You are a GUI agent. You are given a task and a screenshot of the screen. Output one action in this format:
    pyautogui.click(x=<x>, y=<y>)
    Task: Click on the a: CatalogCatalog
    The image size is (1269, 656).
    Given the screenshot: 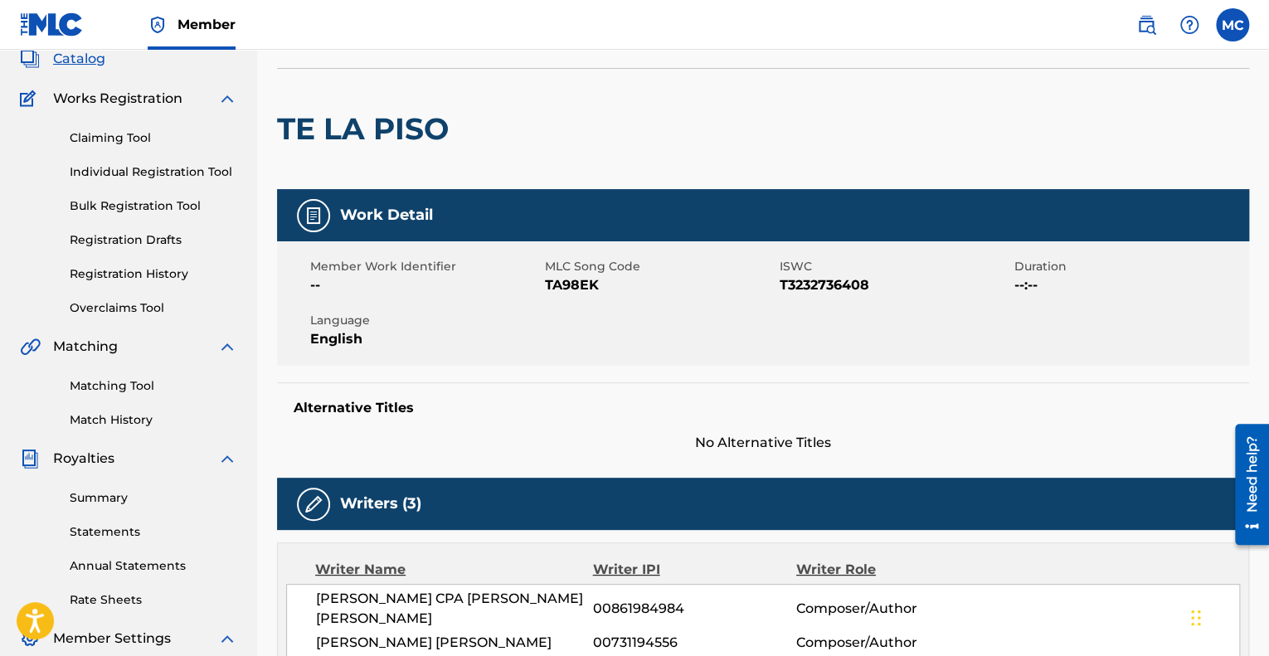 What is the action you would take?
    pyautogui.click(x=62, y=59)
    